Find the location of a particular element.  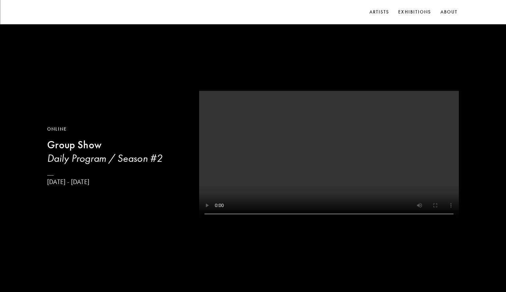

a: Exhibitions is located at coordinates (415, 12).